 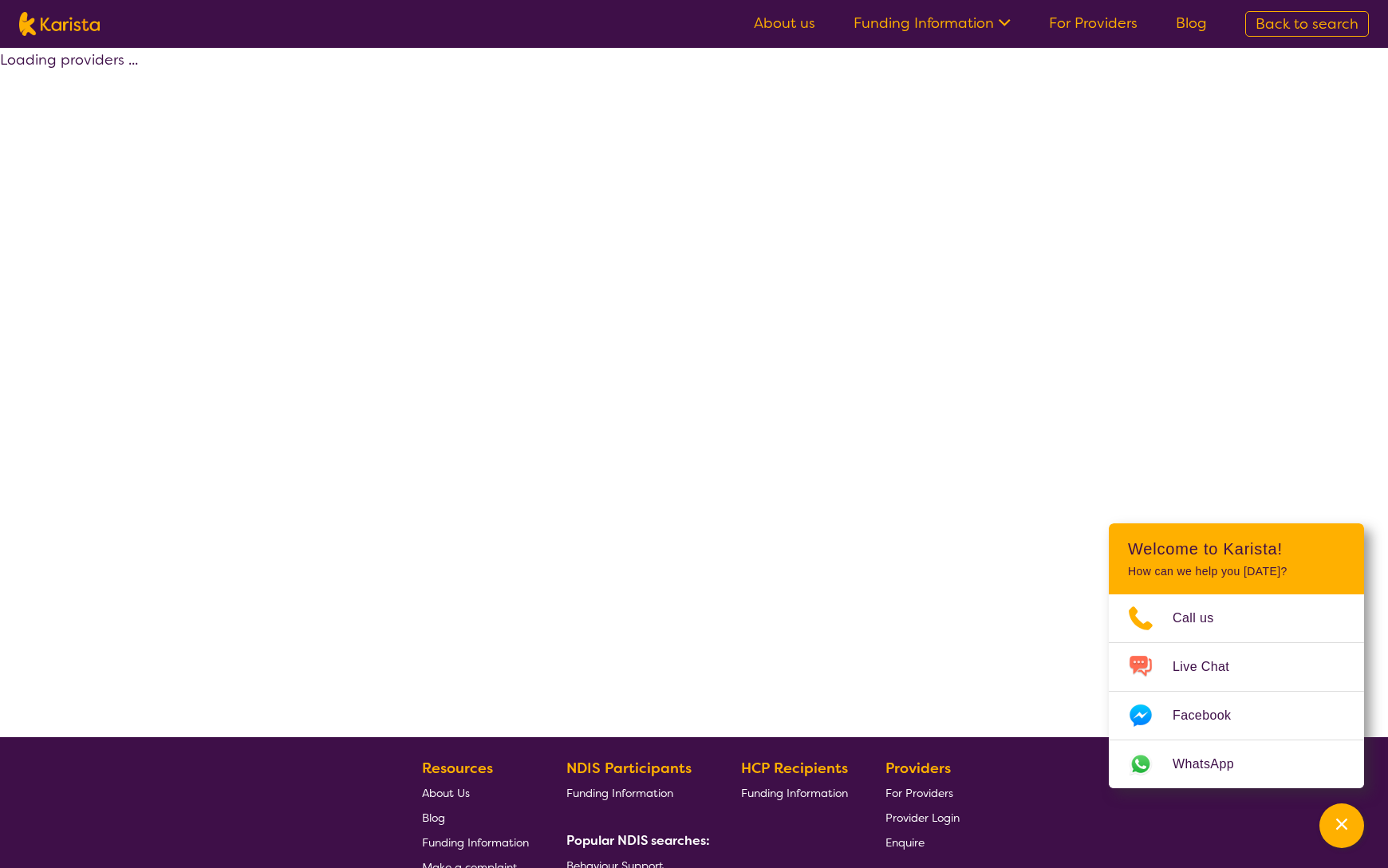 I want to click on span: Live Chat, so click(x=1210, y=667).